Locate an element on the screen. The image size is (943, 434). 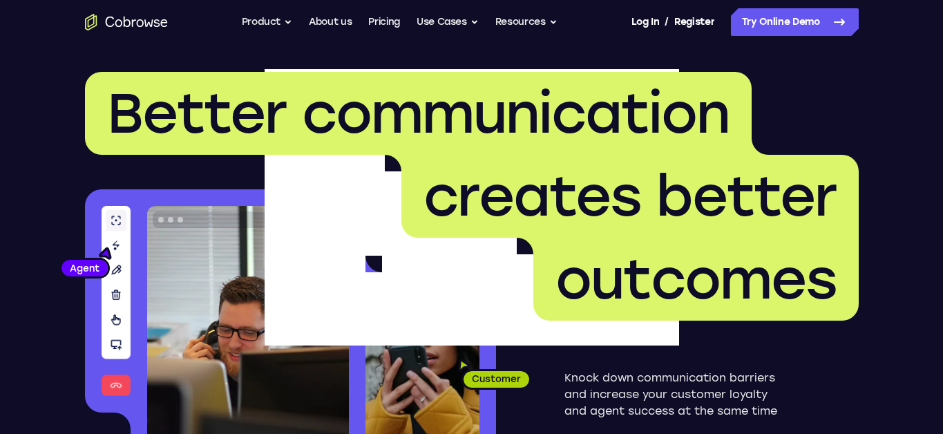
button: Resources is located at coordinates (526, 22).